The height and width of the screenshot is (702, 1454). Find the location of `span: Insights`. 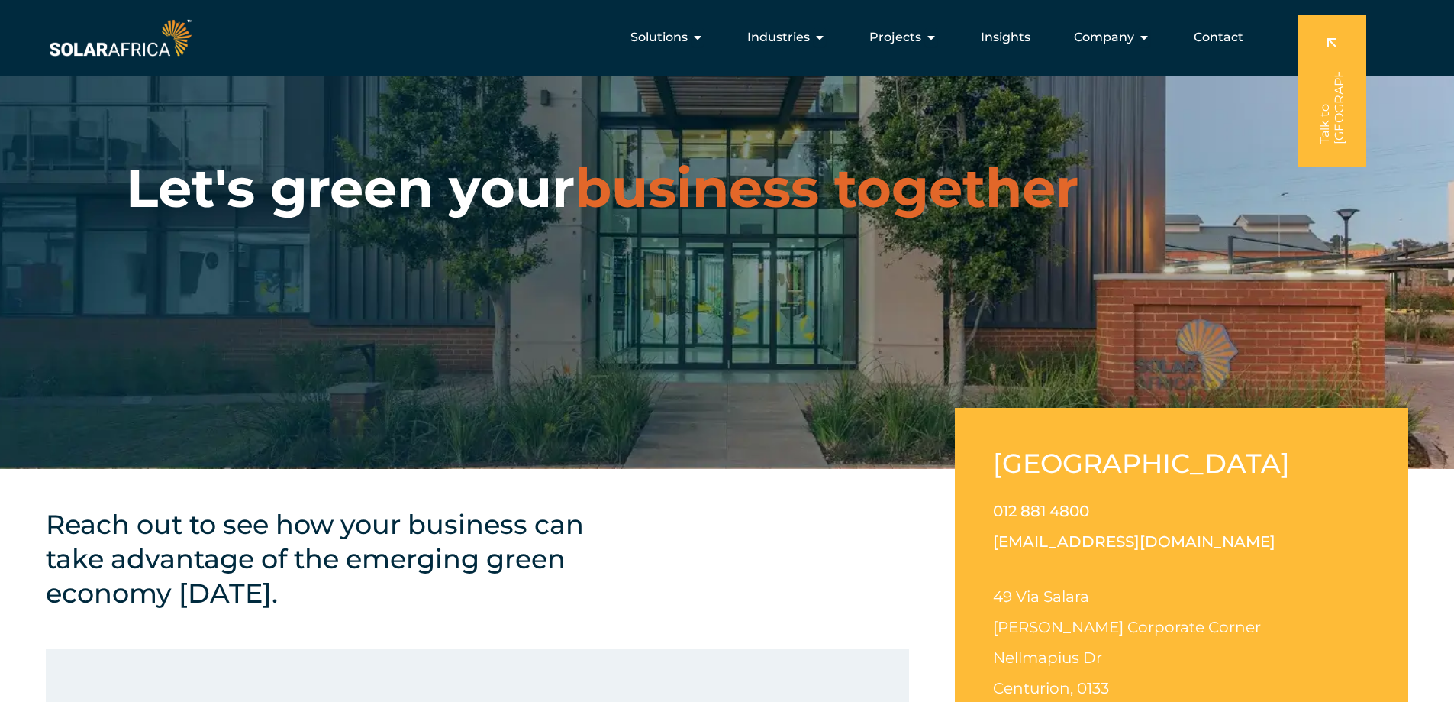

span: Insights is located at coordinates (1005, 37).